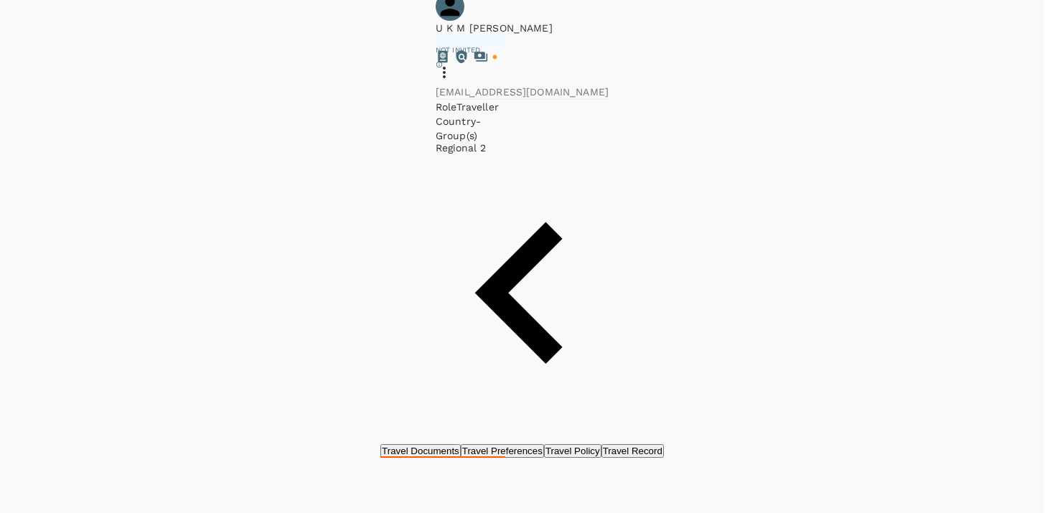 Image resolution: width=1055 pixels, height=513 pixels. Describe the element at coordinates (573, 451) in the screenshot. I see `button: Travel Policy` at that location.